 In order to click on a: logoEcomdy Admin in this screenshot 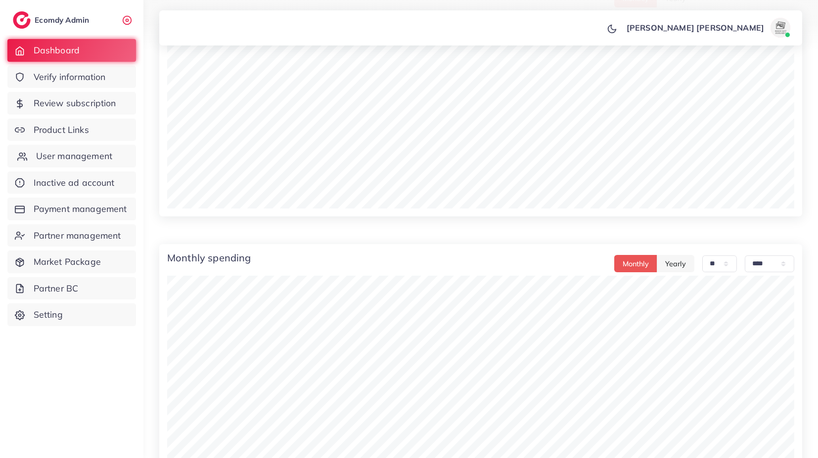, I will do `click(52, 20)`.